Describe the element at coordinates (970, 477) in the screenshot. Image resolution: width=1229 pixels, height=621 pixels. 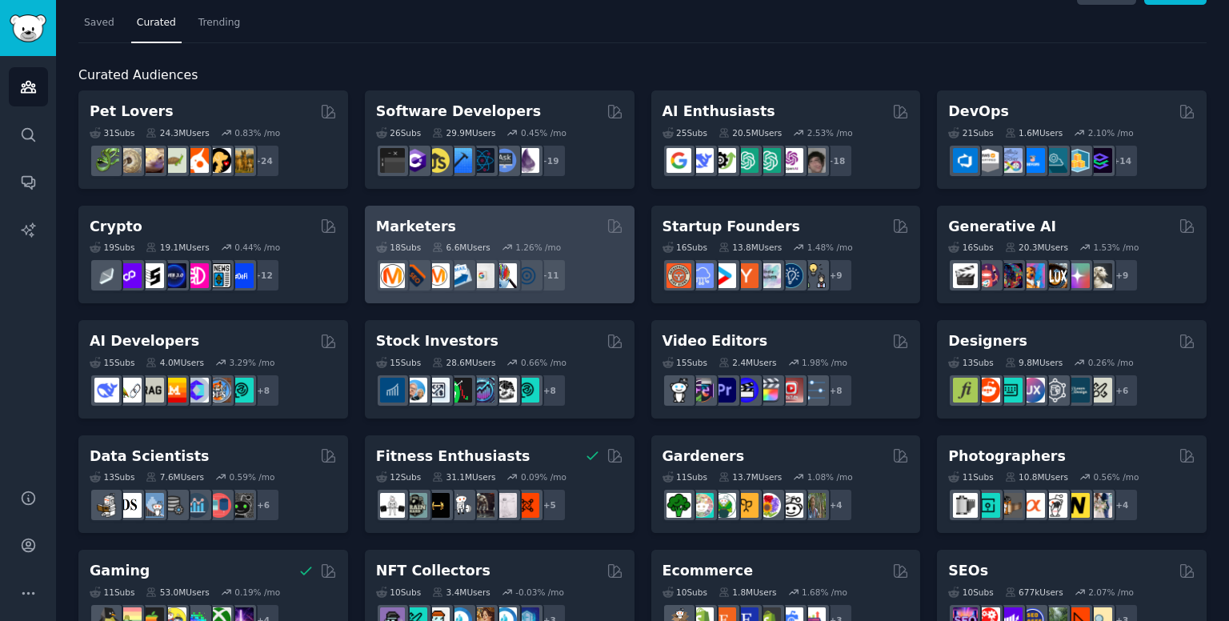
I see `div: 11 Sub s` at that location.